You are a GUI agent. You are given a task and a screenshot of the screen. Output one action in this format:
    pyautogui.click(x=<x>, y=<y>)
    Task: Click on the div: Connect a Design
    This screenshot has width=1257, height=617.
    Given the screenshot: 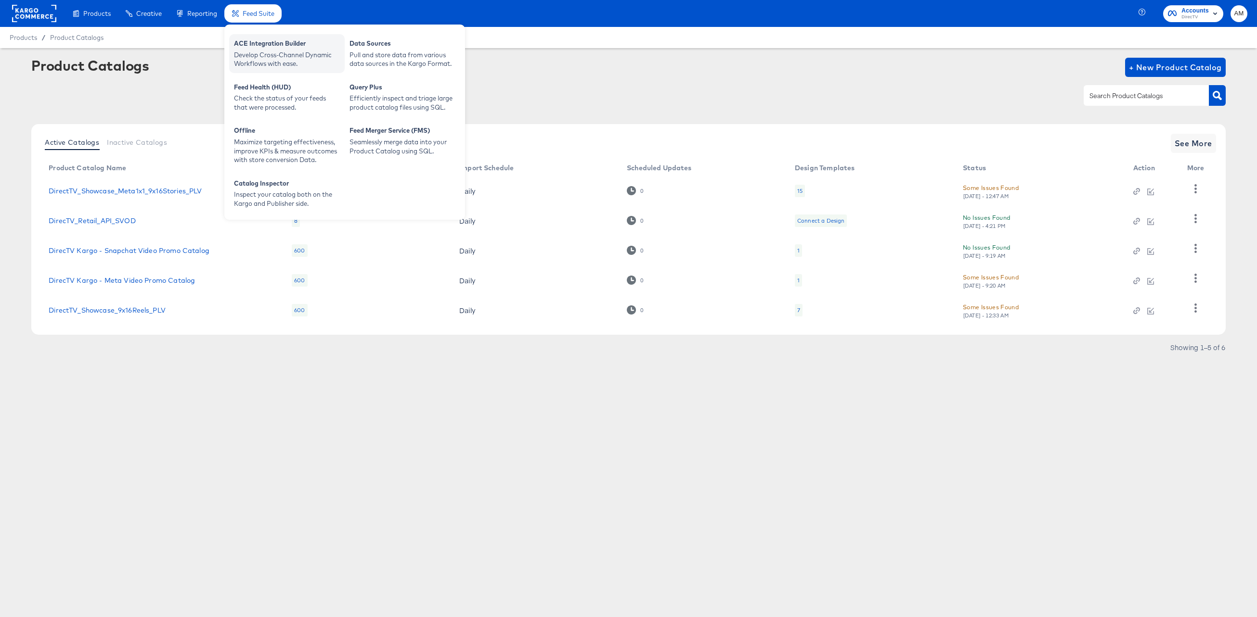 What is the action you would take?
    pyautogui.click(x=821, y=221)
    